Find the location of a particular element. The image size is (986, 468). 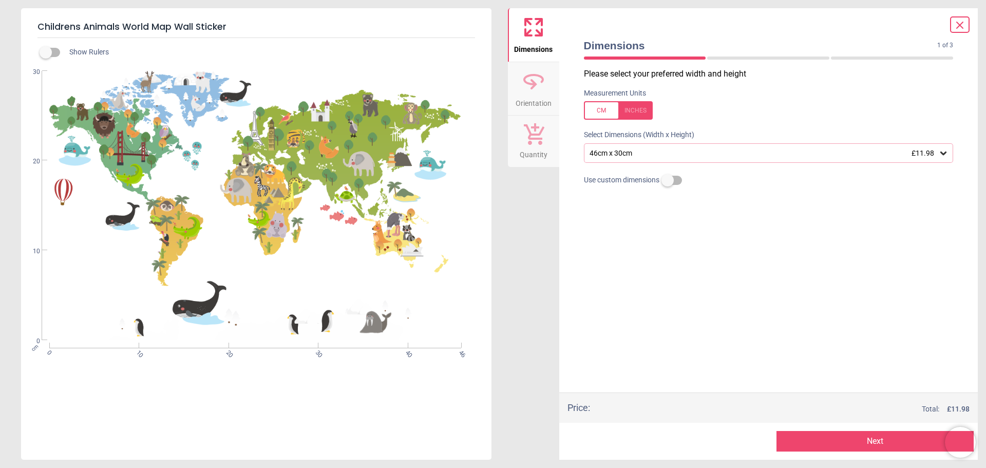

button: Dimensions is located at coordinates (534, 35).